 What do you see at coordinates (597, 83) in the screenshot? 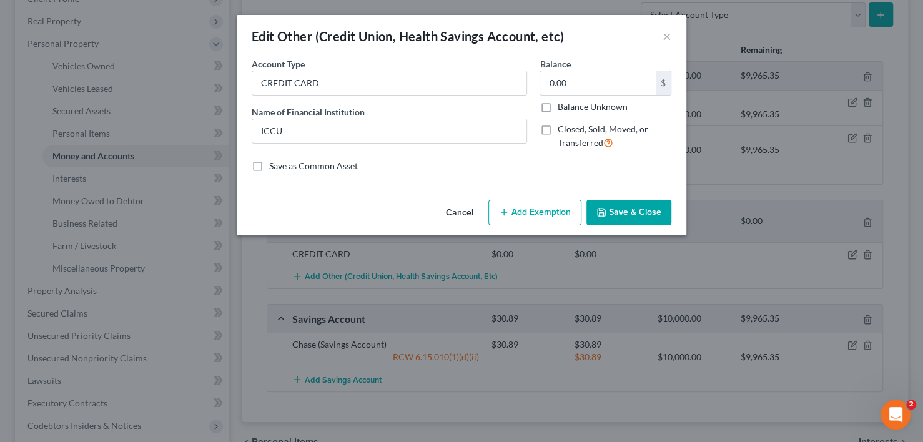
I see `input: 0.00` at bounding box center [597, 83].